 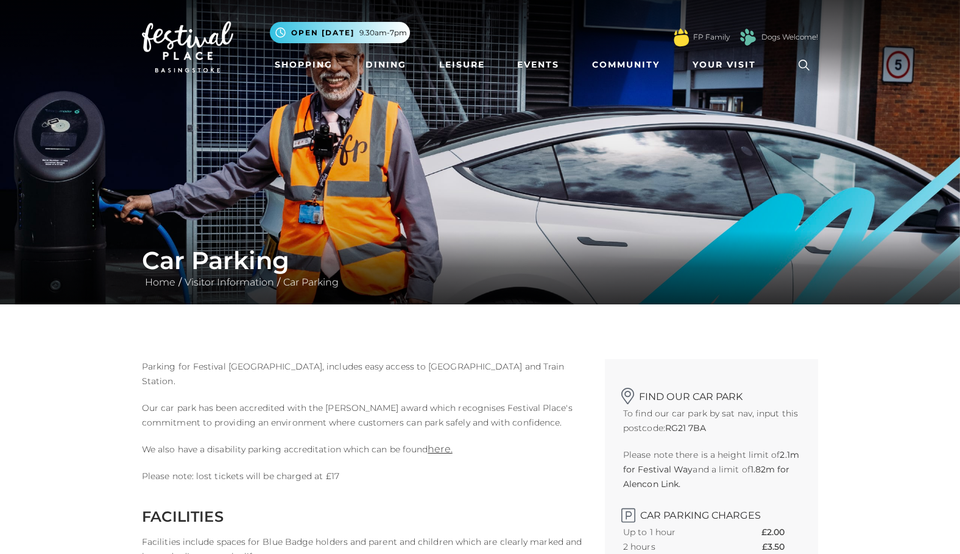 What do you see at coordinates (383, 33) in the screenshot?
I see `span: 9.30am-7pm` at bounding box center [383, 33].